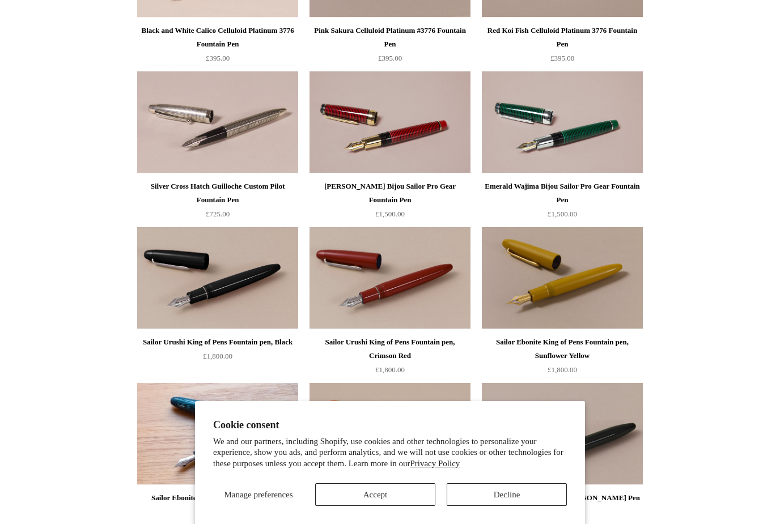 The height and width of the screenshot is (524, 780). I want to click on a: Silver Cross Hatch Guilloche Custom Pilot Fountain Pen £725.00, so click(218, 203).